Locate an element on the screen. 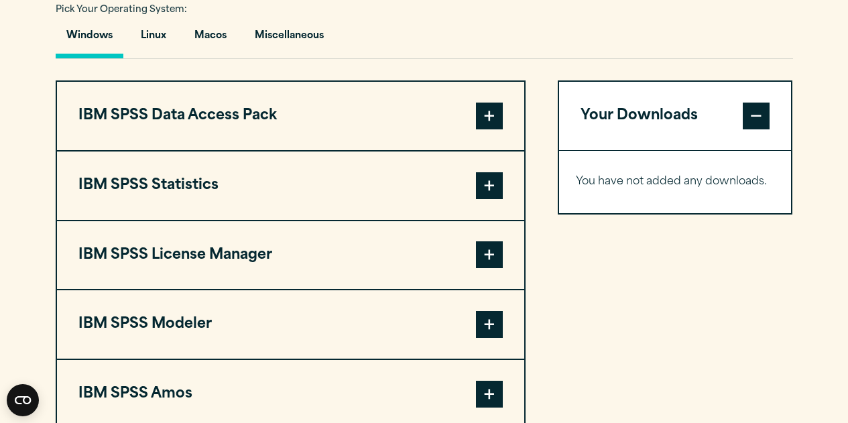 The width and height of the screenshot is (848, 423). button: Linux is located at coordinates (154, 39).